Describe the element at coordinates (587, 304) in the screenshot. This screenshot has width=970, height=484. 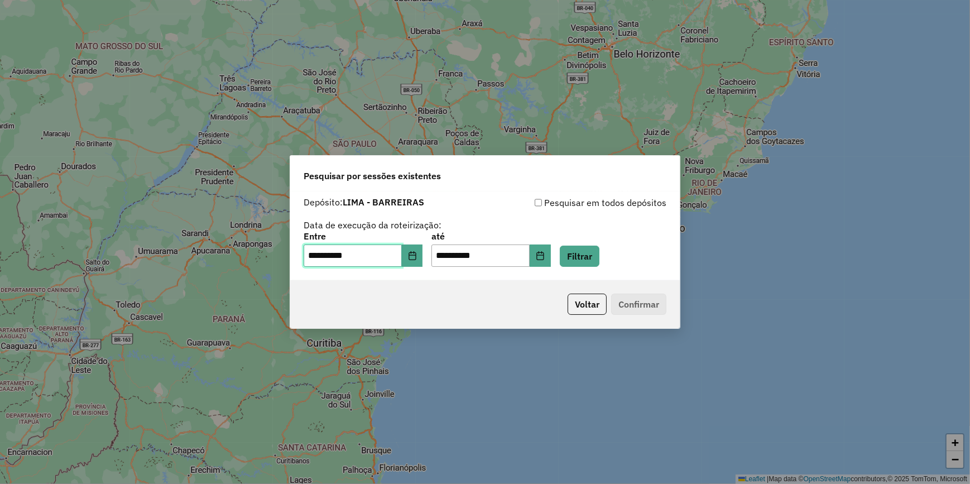
I see `button: Voltar` at that location.